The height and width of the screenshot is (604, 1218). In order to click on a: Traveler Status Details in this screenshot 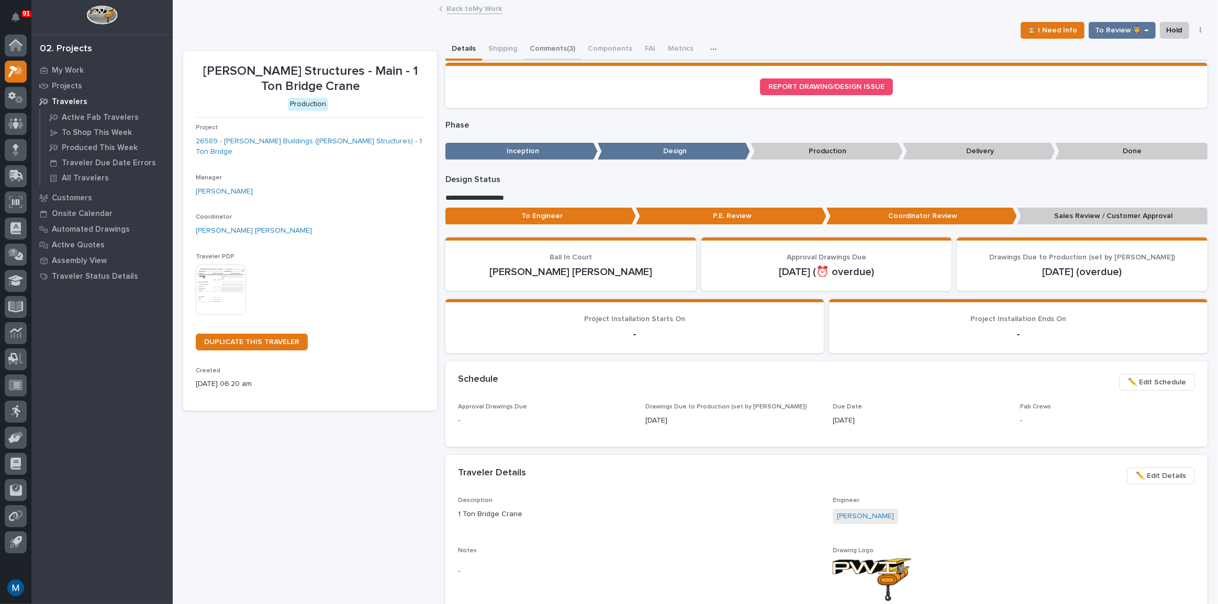, I will do `click(102, 276)`.